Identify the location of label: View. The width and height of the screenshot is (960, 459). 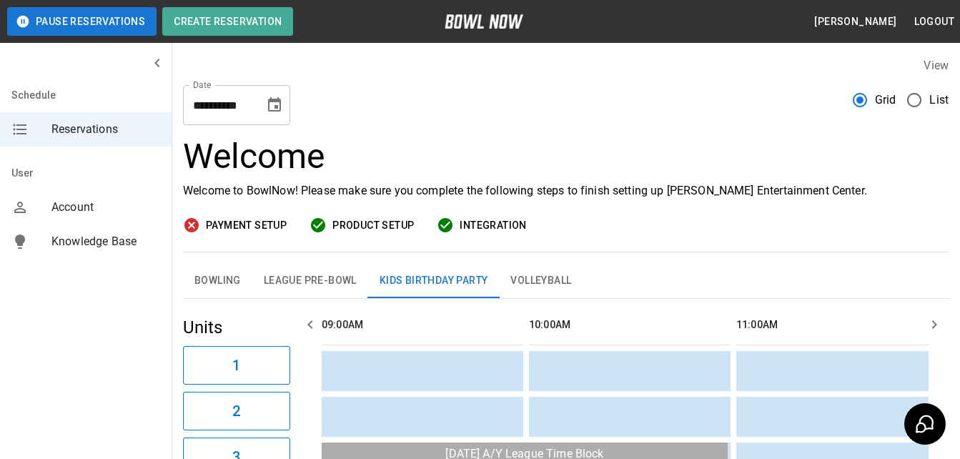
(936, 65).